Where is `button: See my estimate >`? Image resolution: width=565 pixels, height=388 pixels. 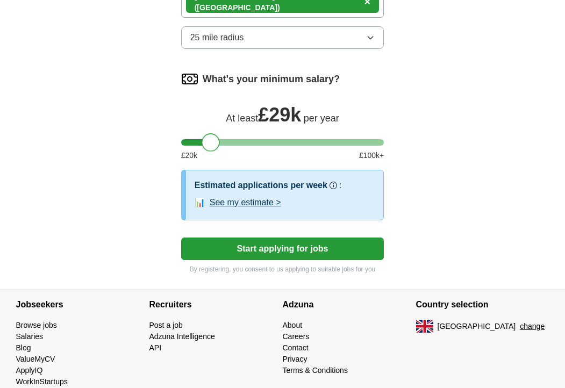
button: See my estimate > is located at coordinates (245, 203).